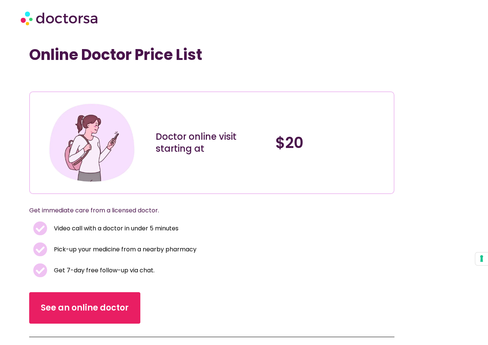 Image resolution: width=488 pixels, height=345 pixels. Describe the element at coordinates (202, 210) in the screenshot. I see `p: Get immediate care from a licensed doctor.` at that location.